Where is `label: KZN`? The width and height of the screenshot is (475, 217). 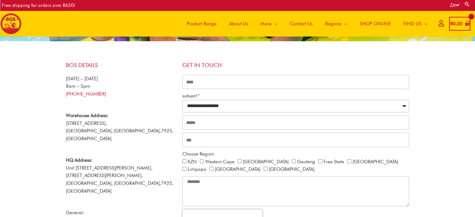 label: KZN is located at coordinates (192, 162).